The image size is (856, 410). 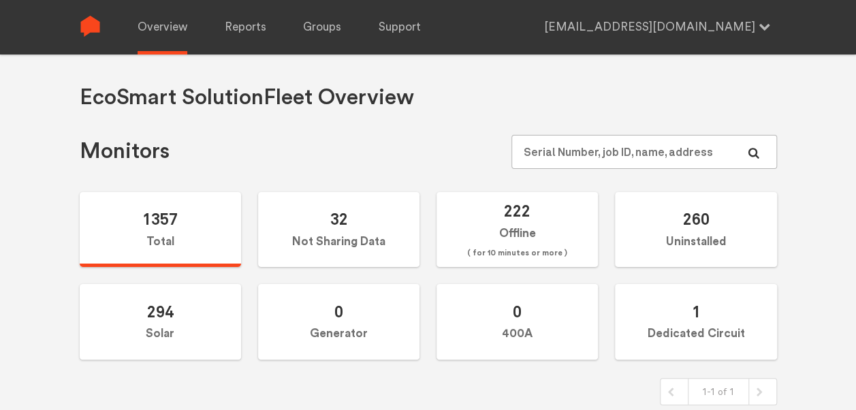 I want to click on span: 222, so click(x=517, y=210).